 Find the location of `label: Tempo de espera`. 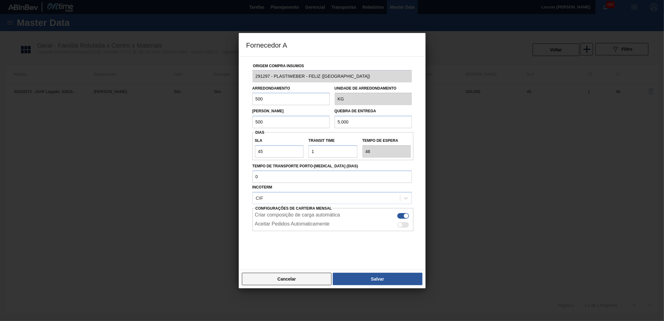

label: Tempo de espera is located at coordinates (387, 141).